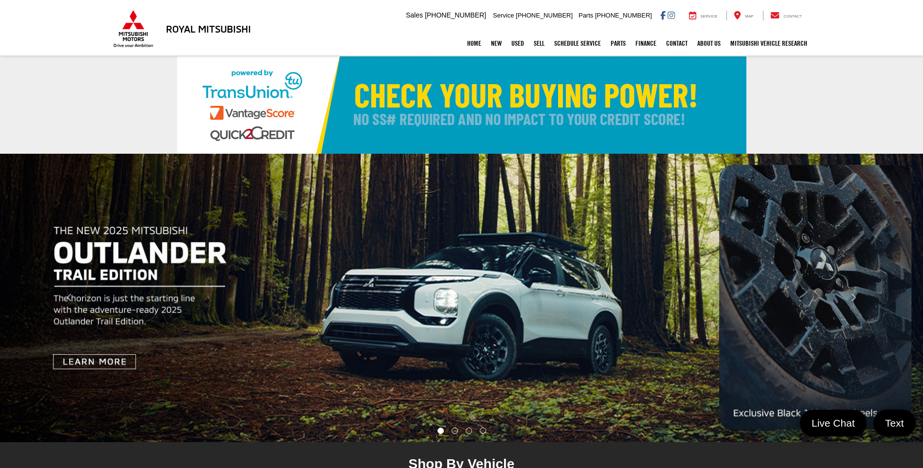 The image size is (923, 468). What do you see at coordinates (854, 298) in the screenshot?
I see `button: Click to view next picture.` at bounding box center [854, 298].